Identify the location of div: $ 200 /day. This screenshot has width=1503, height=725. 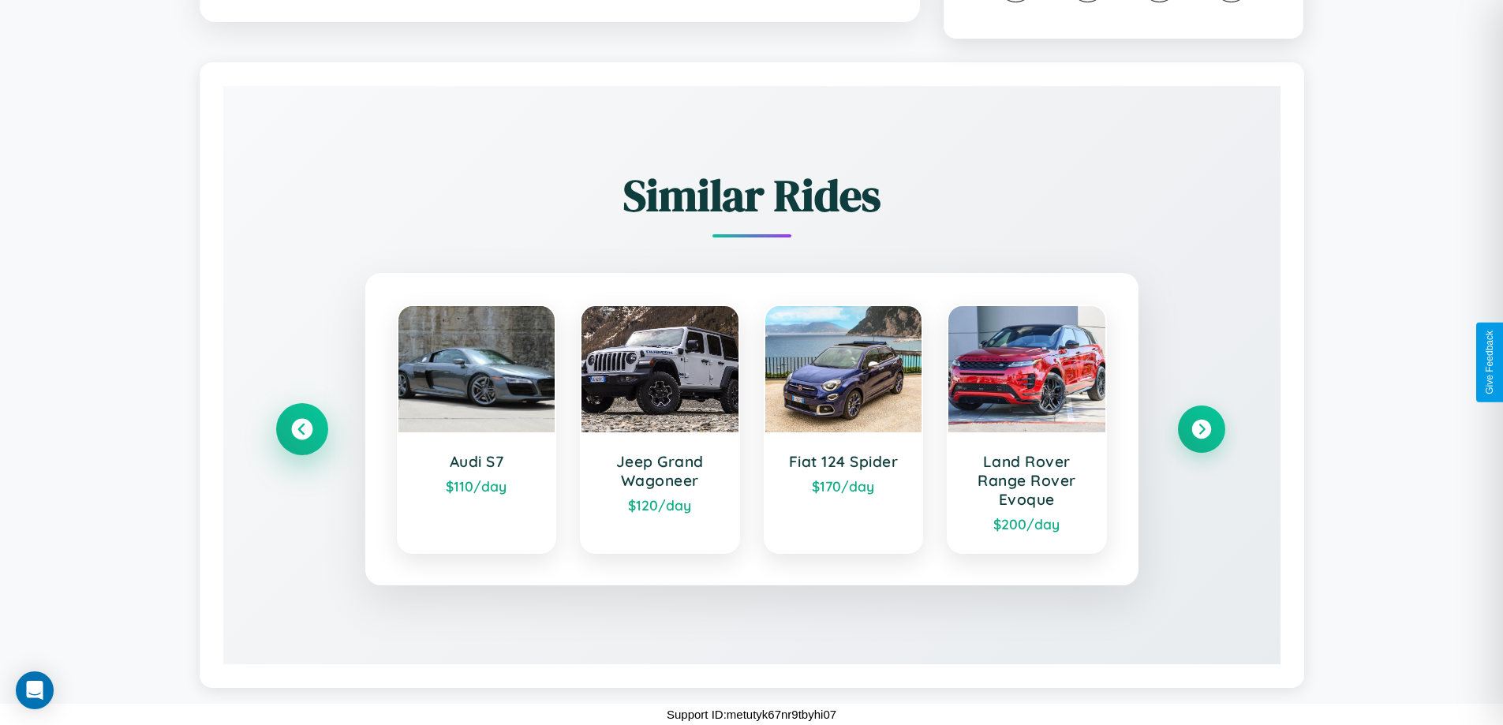
(1026, 524).